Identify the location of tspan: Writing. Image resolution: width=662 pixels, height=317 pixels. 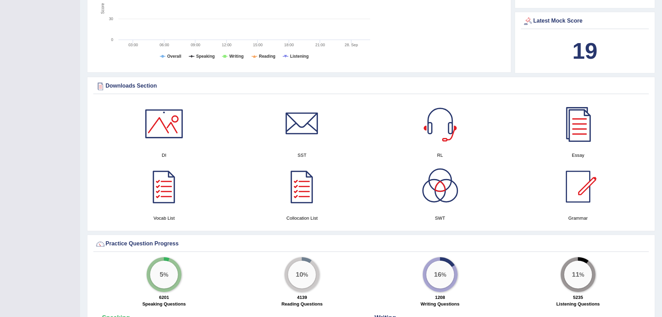
(236, 56).